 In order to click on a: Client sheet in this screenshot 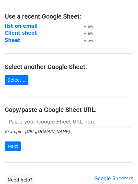, I will do `click(21, 33)`.